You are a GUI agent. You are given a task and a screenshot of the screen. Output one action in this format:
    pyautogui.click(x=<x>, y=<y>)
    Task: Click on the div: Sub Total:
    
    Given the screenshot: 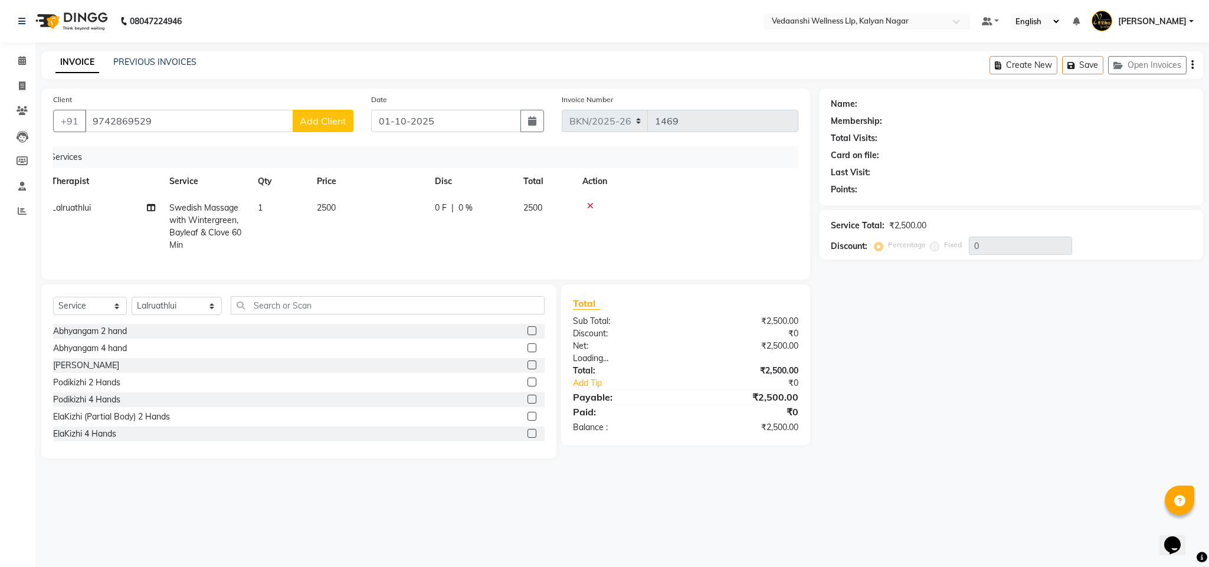 What is the action you would take?
    pyautogui.click(x=625, y=321)
    